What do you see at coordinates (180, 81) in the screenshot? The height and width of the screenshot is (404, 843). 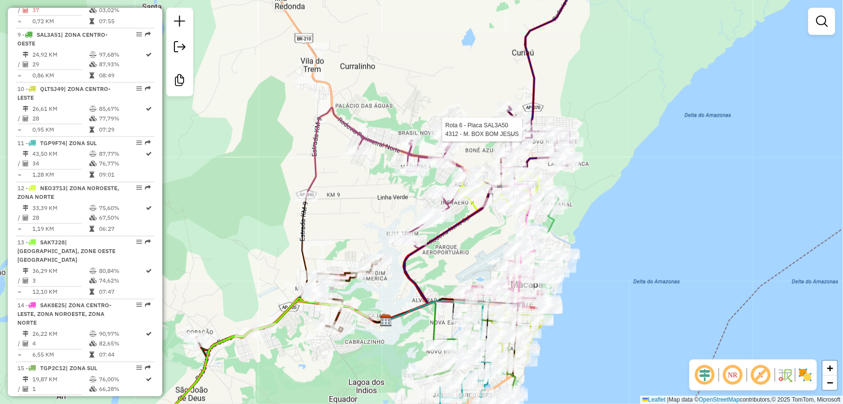 I see `a: Criar modelo` at bounding box center [180, 81].